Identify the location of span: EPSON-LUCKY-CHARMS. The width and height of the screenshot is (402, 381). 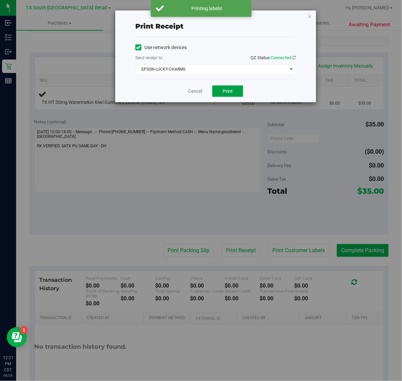
(211, 69).